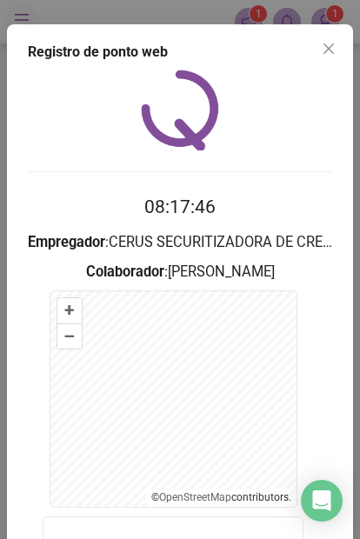 The image size is (360, 539). I want to click on button: Close, so click(329, 49).